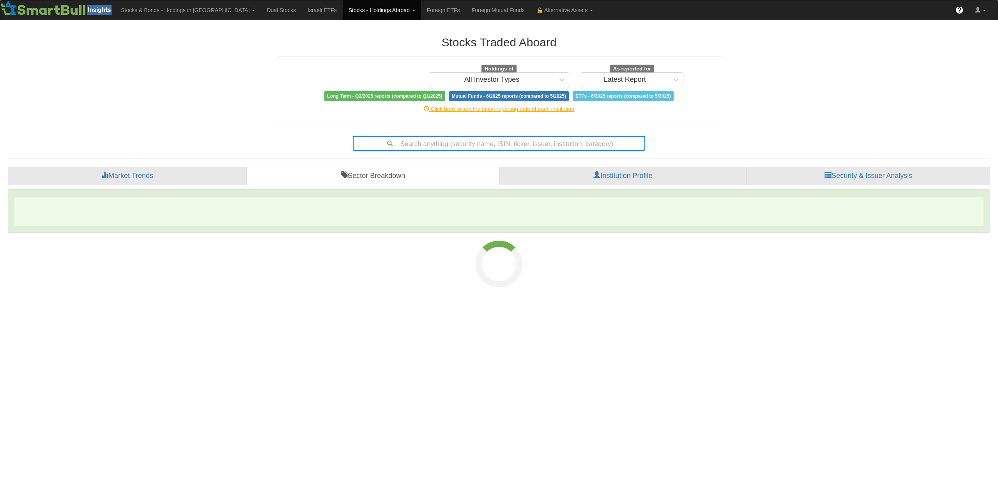 This screenshot has height=498, width=998. What do you see at coordinates (868, 176) in the screenshot?
I see `a: Security & Issuer Analysis` at bounding box center [868, 176].